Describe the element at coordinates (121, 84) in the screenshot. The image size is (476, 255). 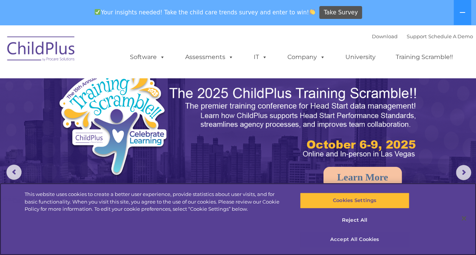
I see `span: Phone number` at that location.